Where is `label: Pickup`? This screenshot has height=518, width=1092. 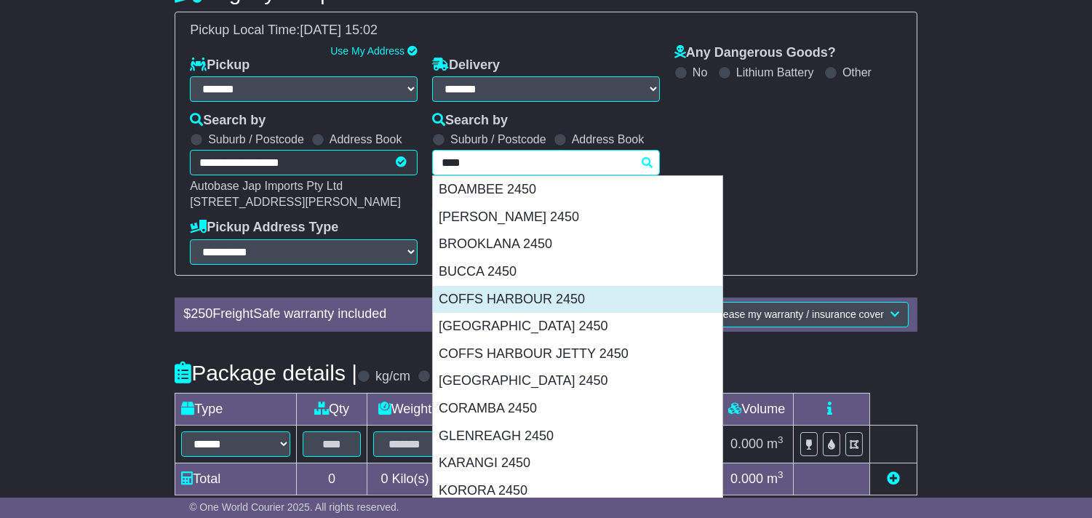
label: Pickup is located at coordinates (220, 65).